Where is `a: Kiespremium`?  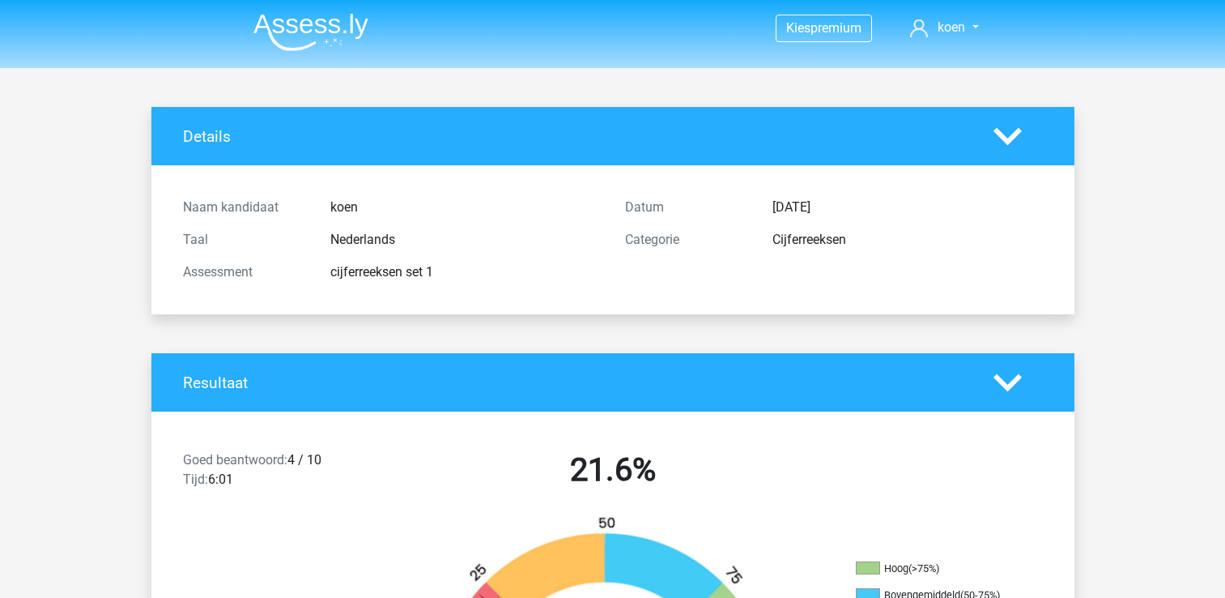 a: Kiespremium is located at coordinates (823, 28).